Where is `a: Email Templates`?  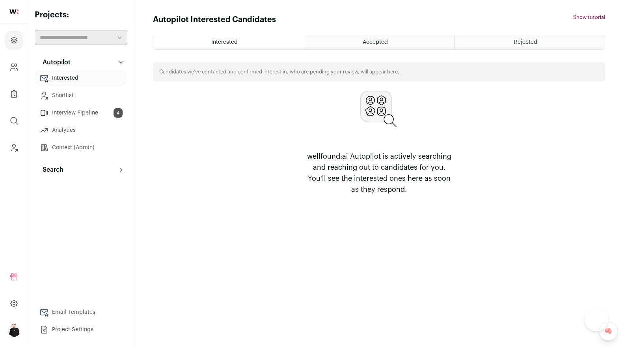
a: Email Templates is located at coordinates (81, 312).